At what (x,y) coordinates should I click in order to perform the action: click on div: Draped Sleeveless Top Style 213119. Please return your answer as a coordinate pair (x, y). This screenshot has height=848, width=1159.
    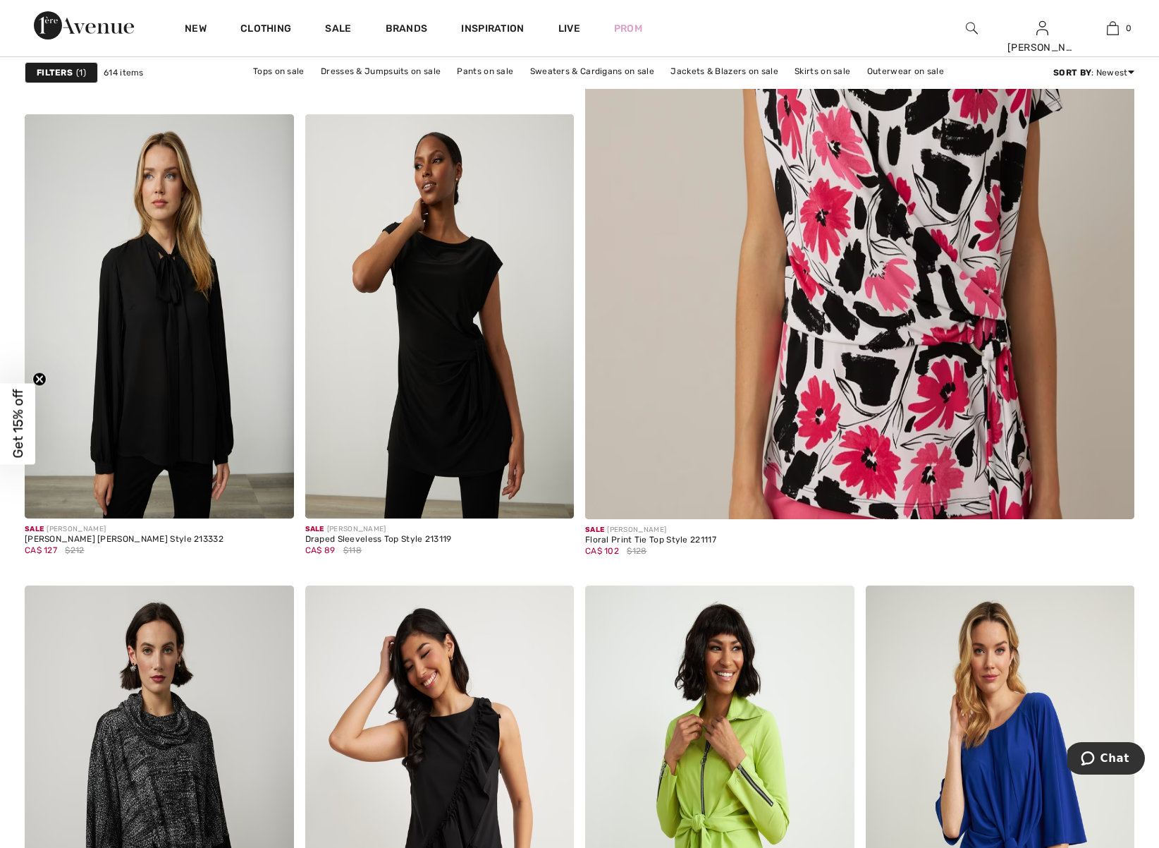
    Looking at the image, I should click on (379, 539).